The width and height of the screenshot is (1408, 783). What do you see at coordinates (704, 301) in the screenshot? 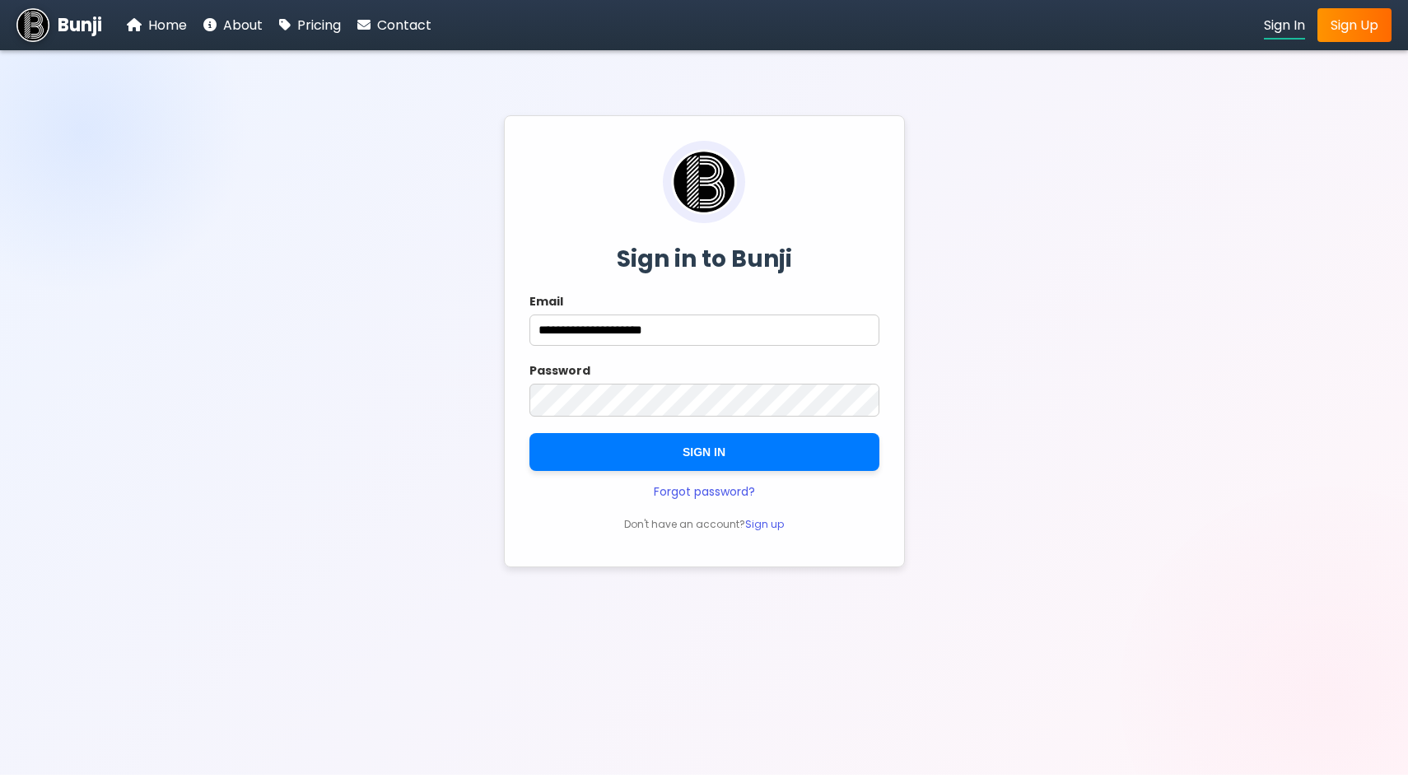
I see `label: Email` at bounding box center [704, 301].